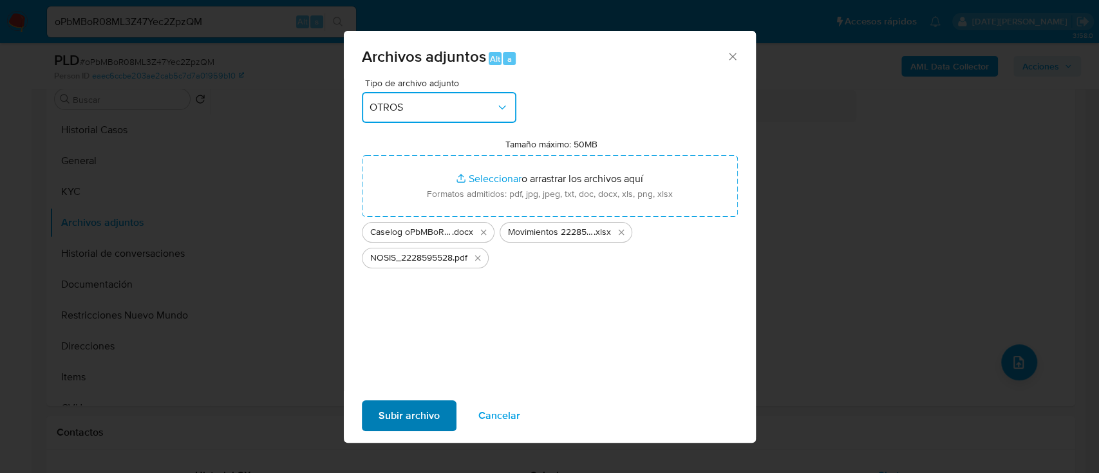 The height and width of the screenshot is (473, 1099). I want to click on span: Tipo de archivo adjunto, so click(442, 83).